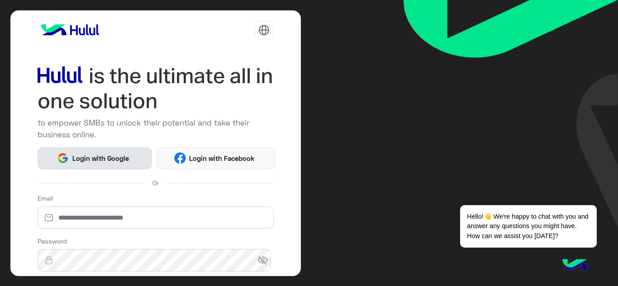 This screenshot has height=286, width=618. Describe the element at coordinates (95, 158) in the screenshot. I see `button: Login with Google` at that location.